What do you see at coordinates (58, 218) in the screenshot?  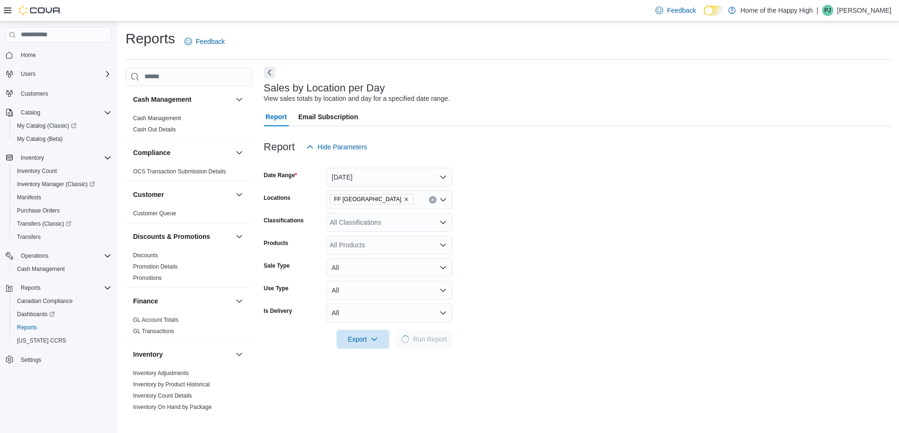 I see `nav: Complex example` at bounding box center [58, 218].